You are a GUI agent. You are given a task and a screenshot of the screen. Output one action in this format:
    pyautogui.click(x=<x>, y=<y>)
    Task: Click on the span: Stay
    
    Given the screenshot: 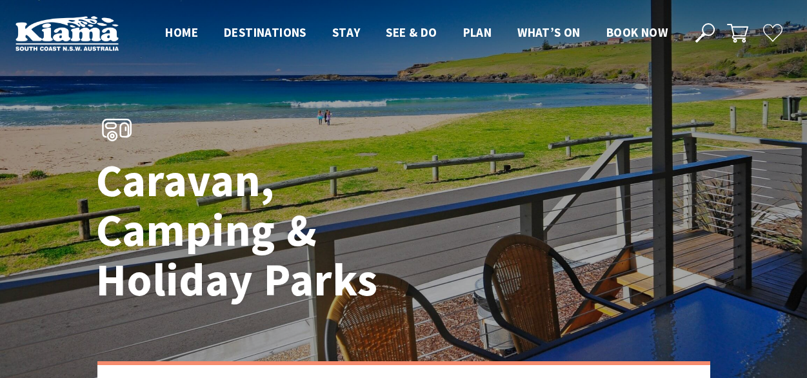 What is the action you would take?
    pyautogui.click(x=346, y=32)
    